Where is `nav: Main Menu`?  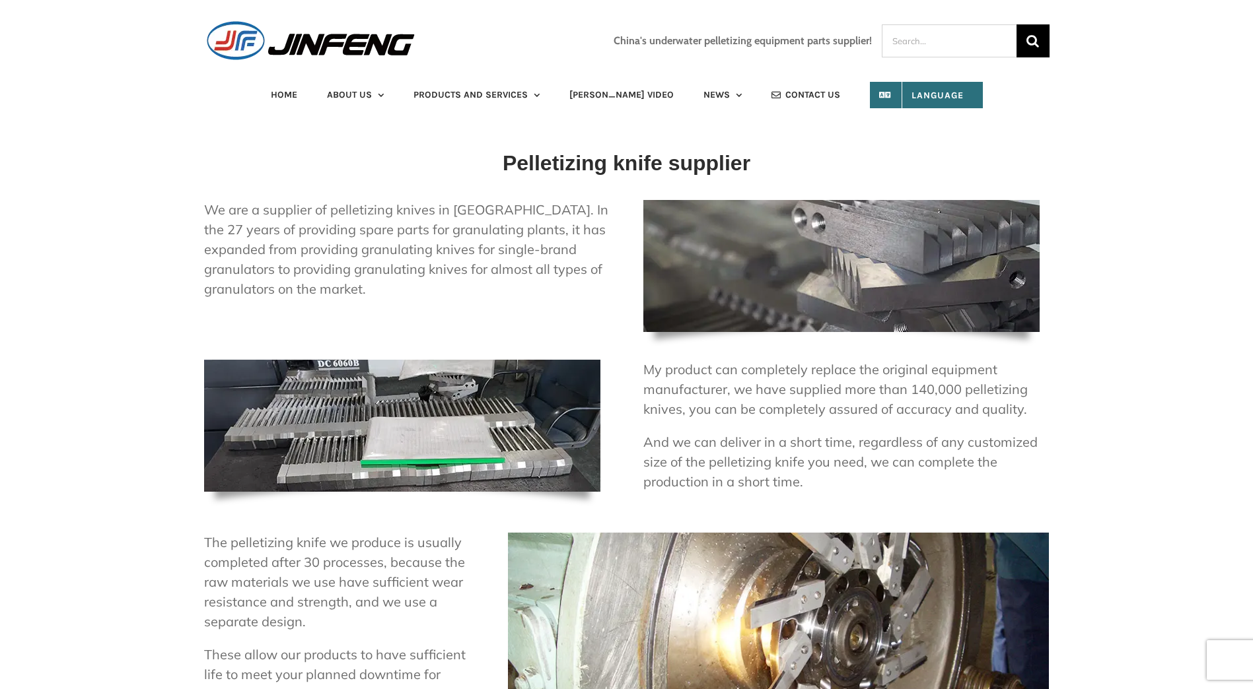
nav: Main Menu is located at coordinates (627, 95).